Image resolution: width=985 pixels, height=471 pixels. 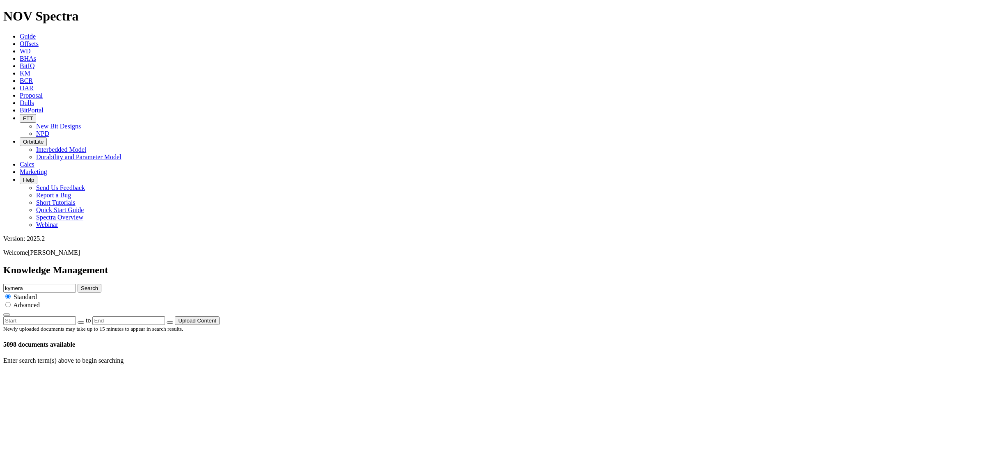 I want to click on span: Standard, so click(x=25, y=297).